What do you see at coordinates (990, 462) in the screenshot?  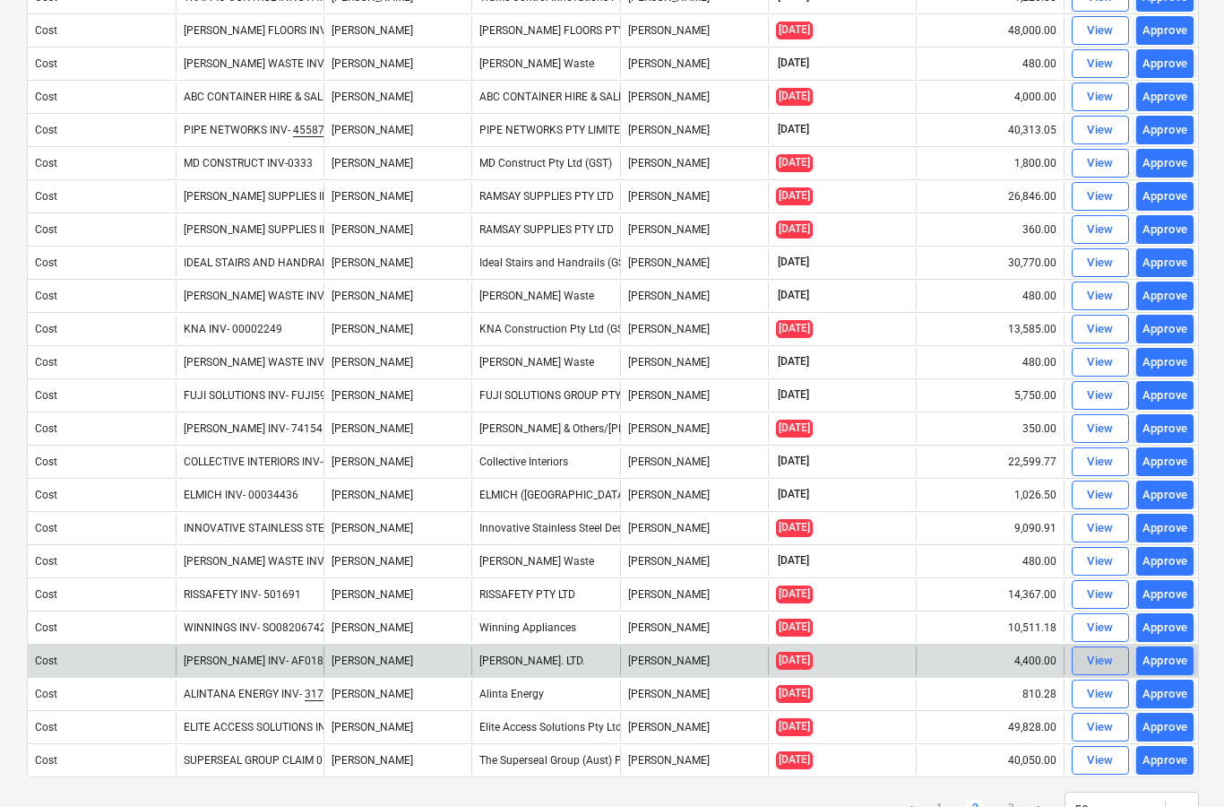 I see `div: 22,599.77` at bounding box center [990, 462].